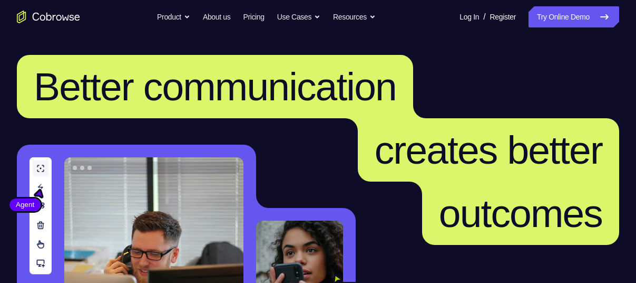  I want to click on a: Log In, so click(469, 17).